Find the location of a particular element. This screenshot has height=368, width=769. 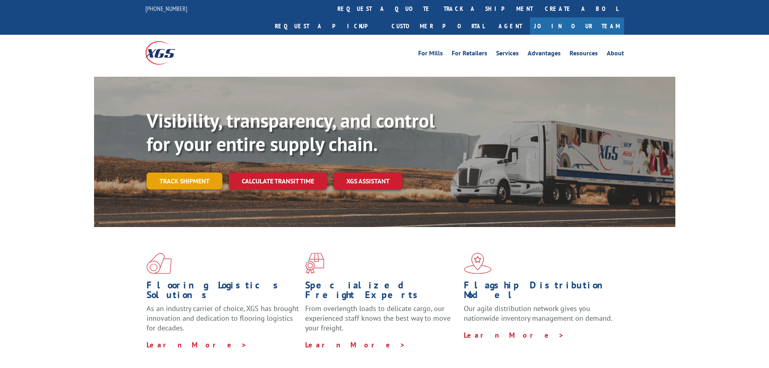

a: Services is located at coordinates (507, 54).